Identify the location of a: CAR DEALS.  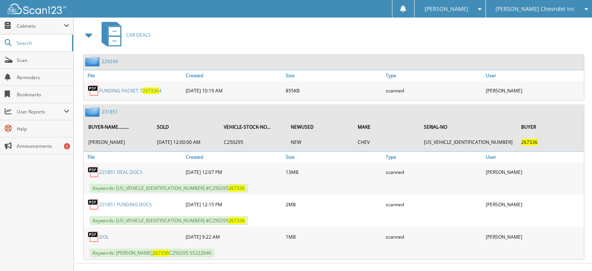
(124, 35).